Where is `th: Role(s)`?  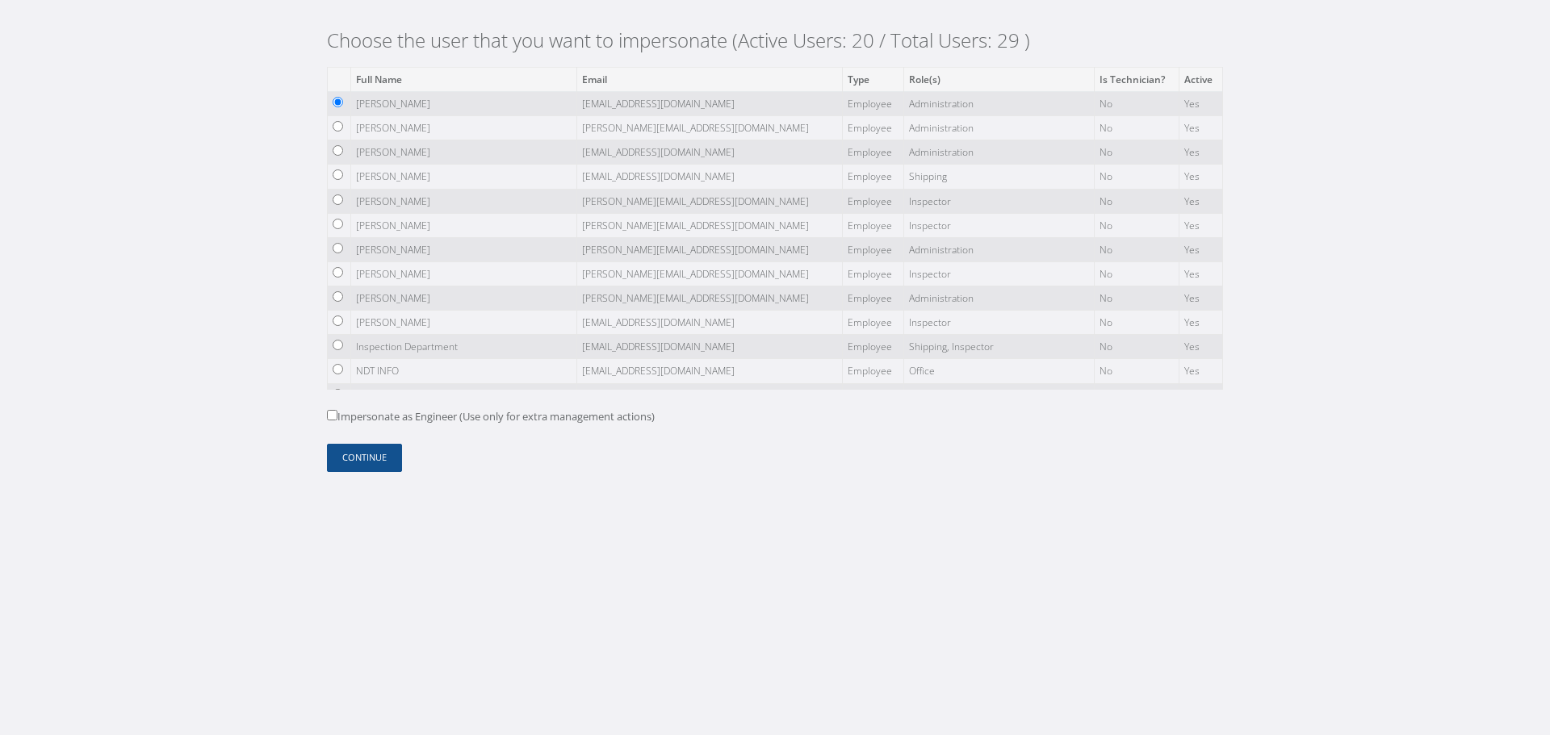 th: Role(s) is located at coordinates (999, 79).